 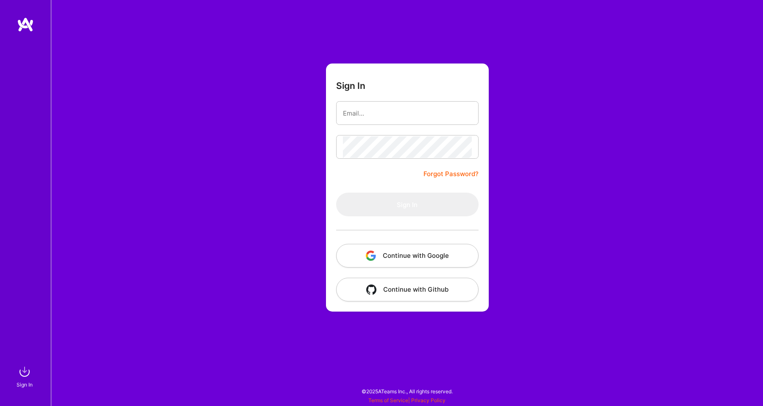 I want to click on button: Continue with Github, so click(x=407, y=290).